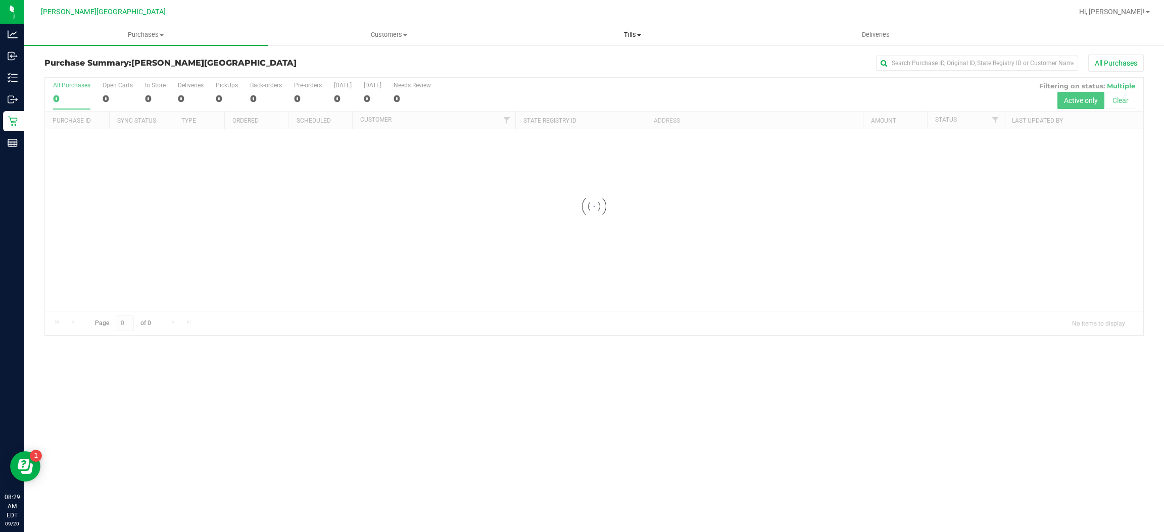  Describe the element at coordinates (13, 78) in the screenshot. I see `inline-svg: Inventory` at that location.